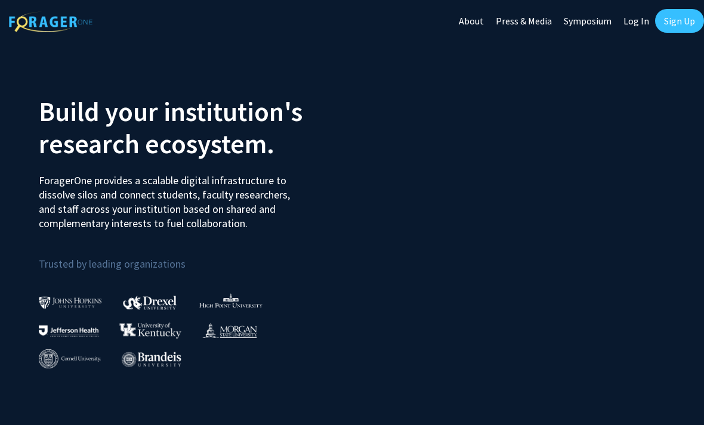 This screenshot has height=425, width=704. Describe the element at coordinates (191, 256) in the screenshot. I see `p: Trusted by leading organizations` at that location.